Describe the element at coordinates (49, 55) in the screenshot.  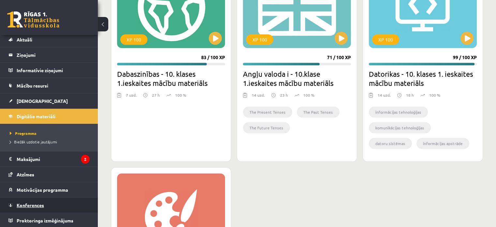
I see `a: Ziņojumi` at that location.